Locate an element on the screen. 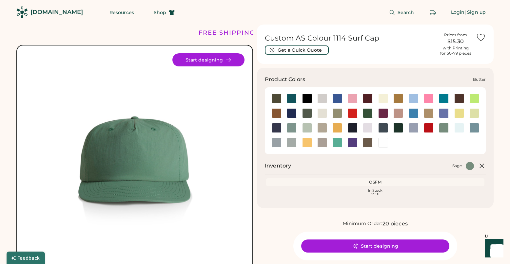 Image resolution: width=510 pixels, height=264 pixels. button: Search is located at coordinates (401, 12).